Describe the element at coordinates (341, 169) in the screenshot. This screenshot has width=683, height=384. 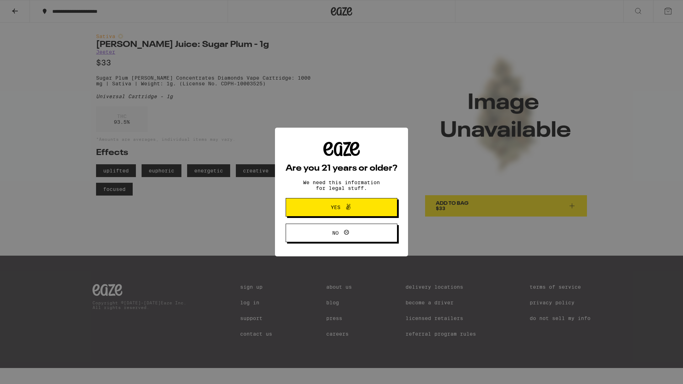
I see `h2: Are you 21 years or older?` at that location.